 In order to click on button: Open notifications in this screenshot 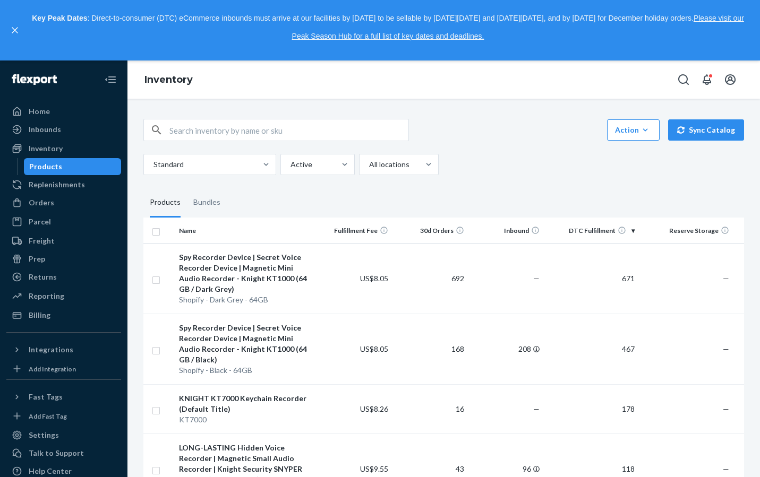, I will do `click(707, 80)`.